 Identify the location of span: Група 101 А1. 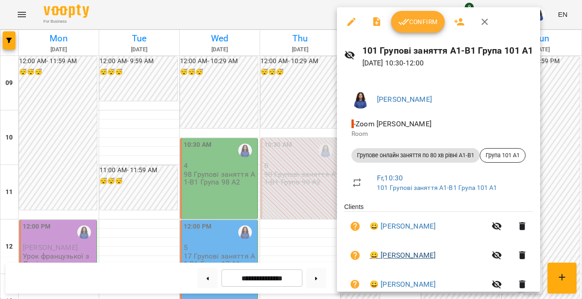
(502, 155).